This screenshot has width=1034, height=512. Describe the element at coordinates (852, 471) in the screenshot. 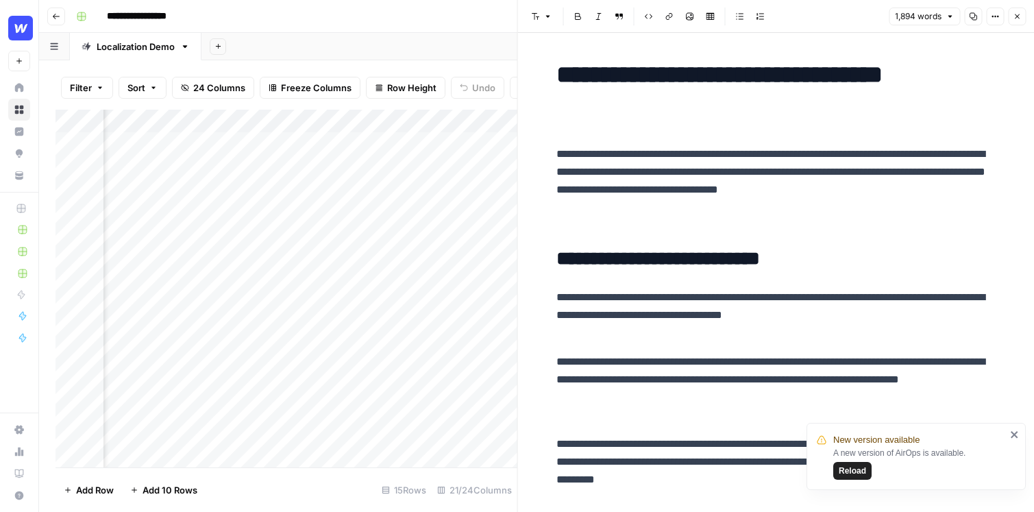

I see `button: Reload` at that location.